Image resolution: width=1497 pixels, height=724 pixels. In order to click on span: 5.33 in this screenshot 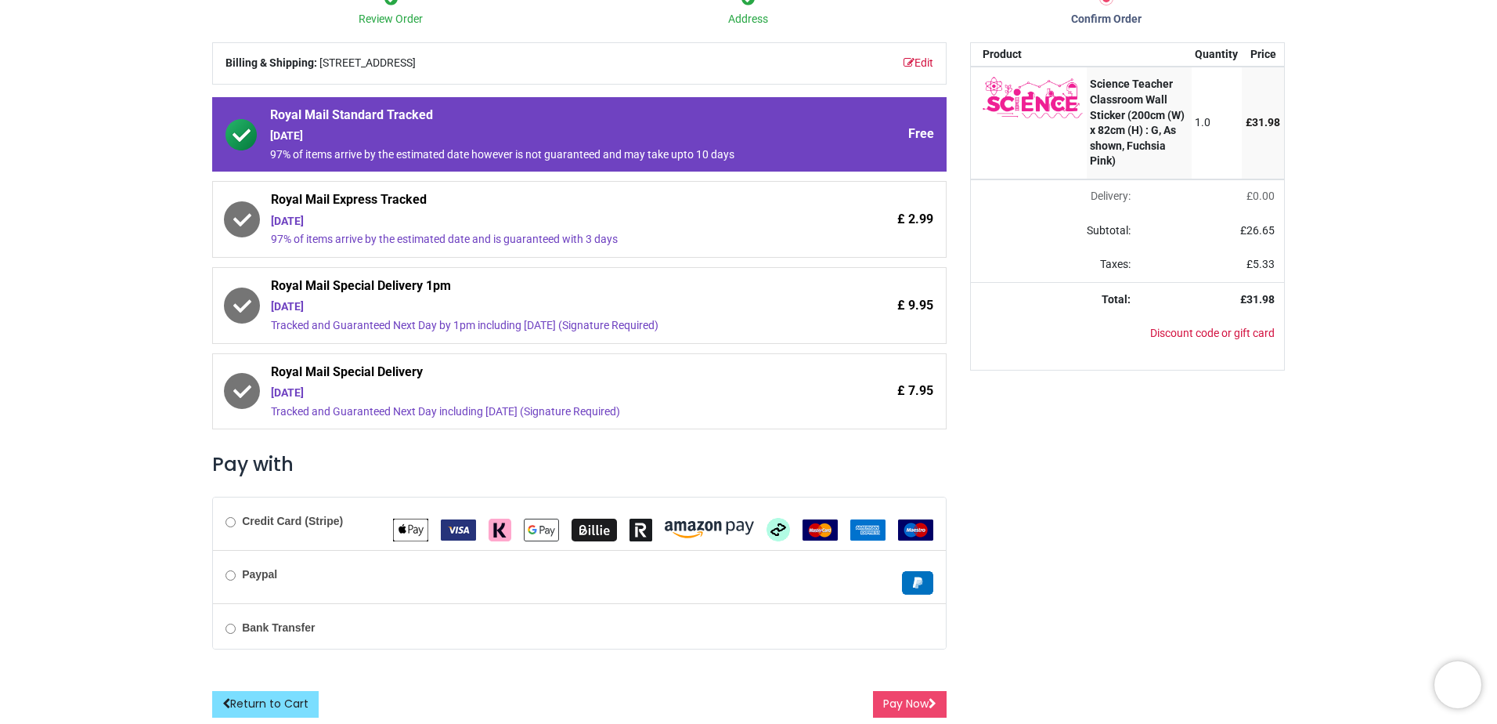, I will do `click(1264, 264)`.